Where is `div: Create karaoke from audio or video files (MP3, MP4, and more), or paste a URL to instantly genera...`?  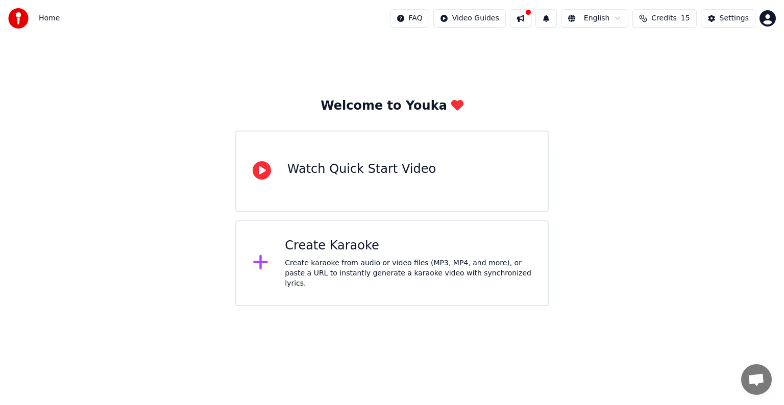
div: Create karaoke from audio or video files (MP3, MP4, and more), or paste a URL to instantly genera... is located at coordinates (408, 274).